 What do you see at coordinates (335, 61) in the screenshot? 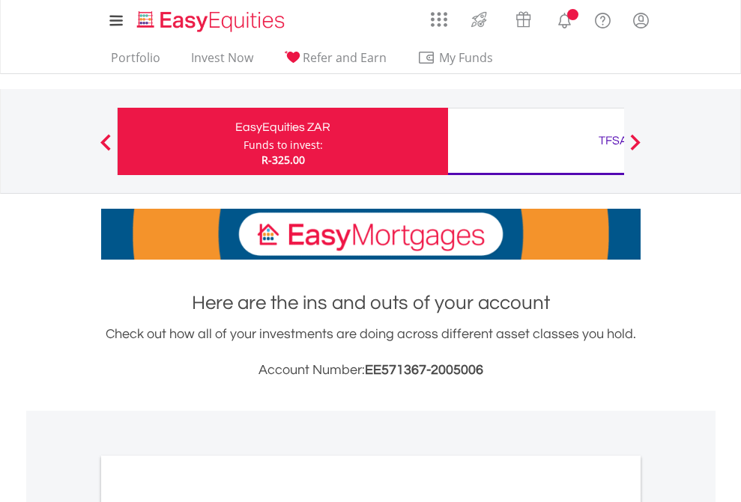
I see `a: Refer and Earn` at bounding box center [335, 61].